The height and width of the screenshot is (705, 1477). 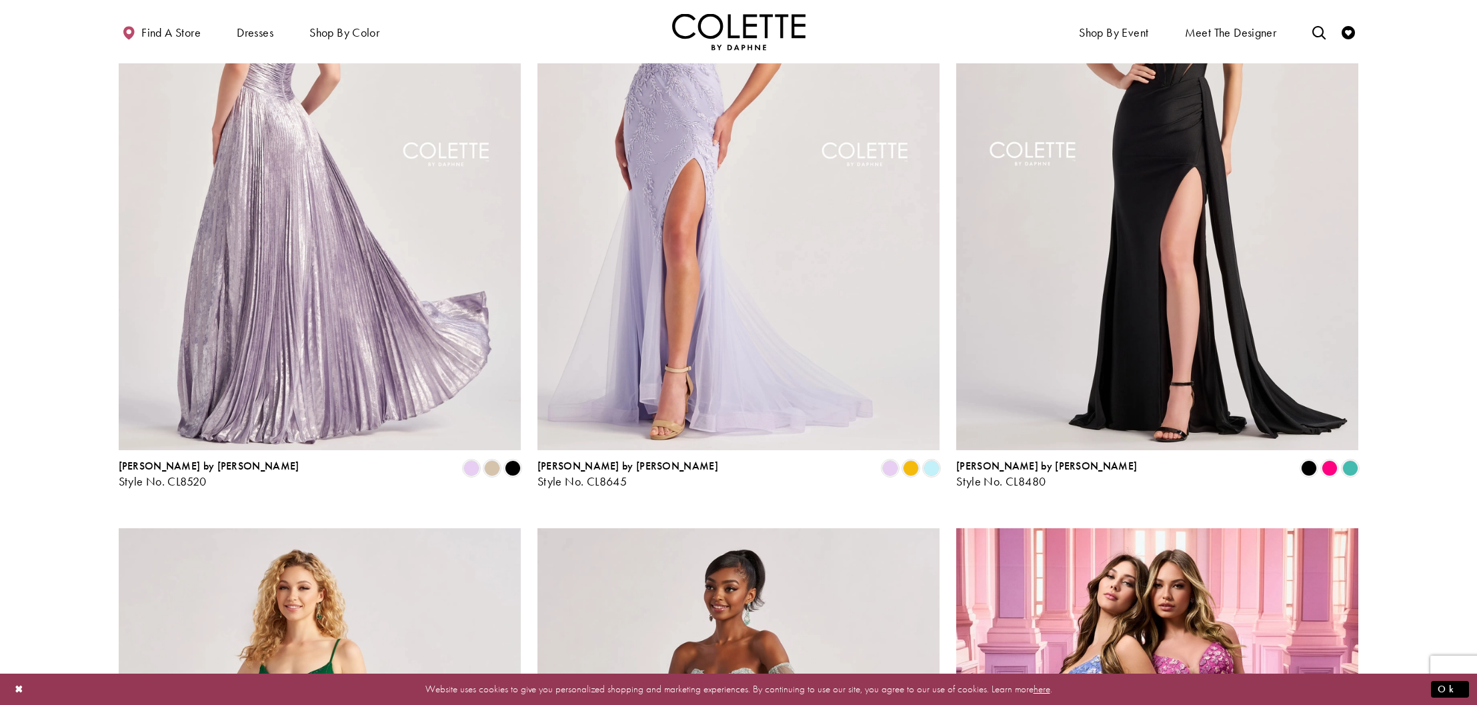 What do you see at coordinates (931, 468) in the screenshot?
I see `i: Light Blue` at bounding box center [931, 468].